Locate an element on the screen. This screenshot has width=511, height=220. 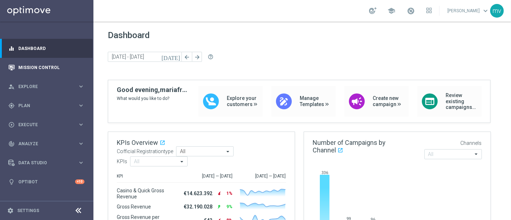
button: Data Studio keyboard_arrow_right is located at coordinates (46, 163).